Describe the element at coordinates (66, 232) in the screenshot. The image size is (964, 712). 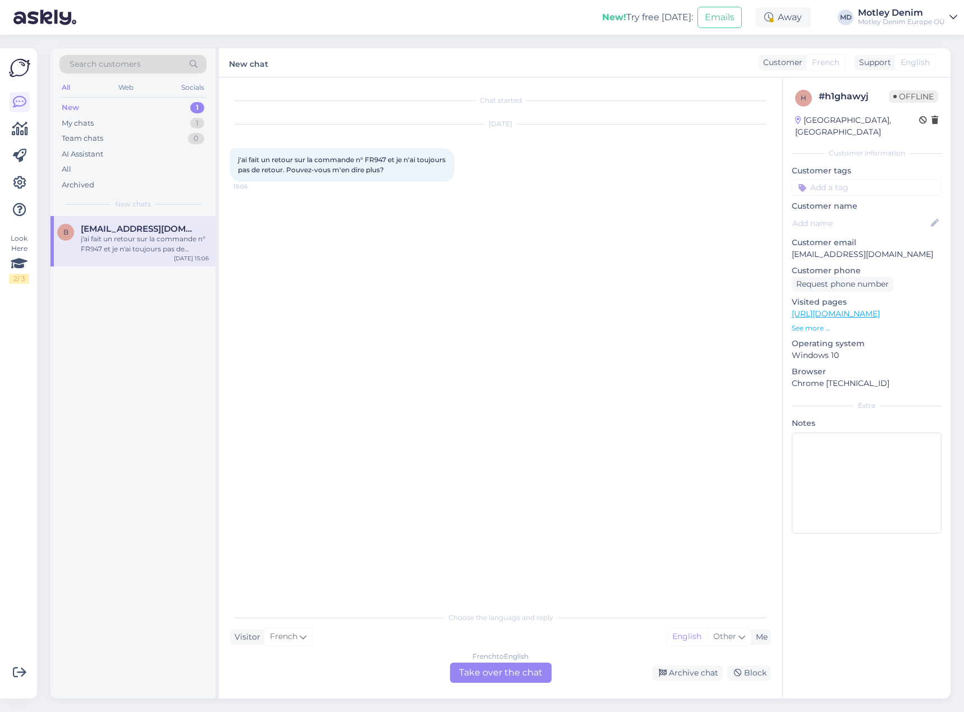
I see `span: b` at that location.